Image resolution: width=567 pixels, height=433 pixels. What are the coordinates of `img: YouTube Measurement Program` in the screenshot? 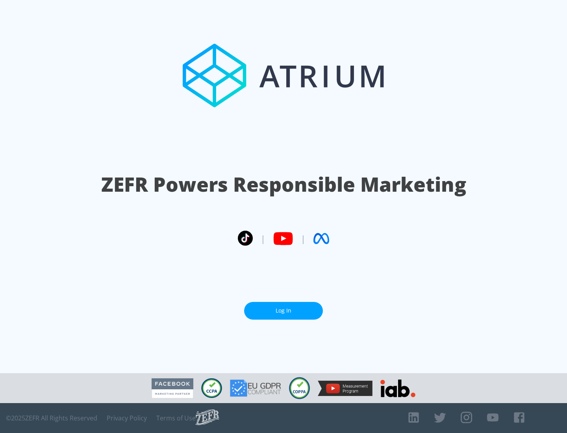 It's located at (345, 388).